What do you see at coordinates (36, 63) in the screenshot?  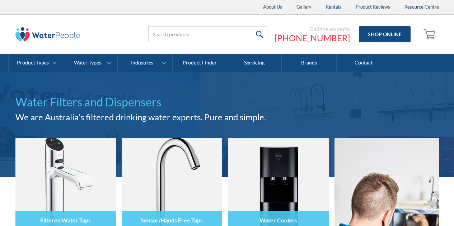 I see `a: Product Types` at bounding box center [36, 63].